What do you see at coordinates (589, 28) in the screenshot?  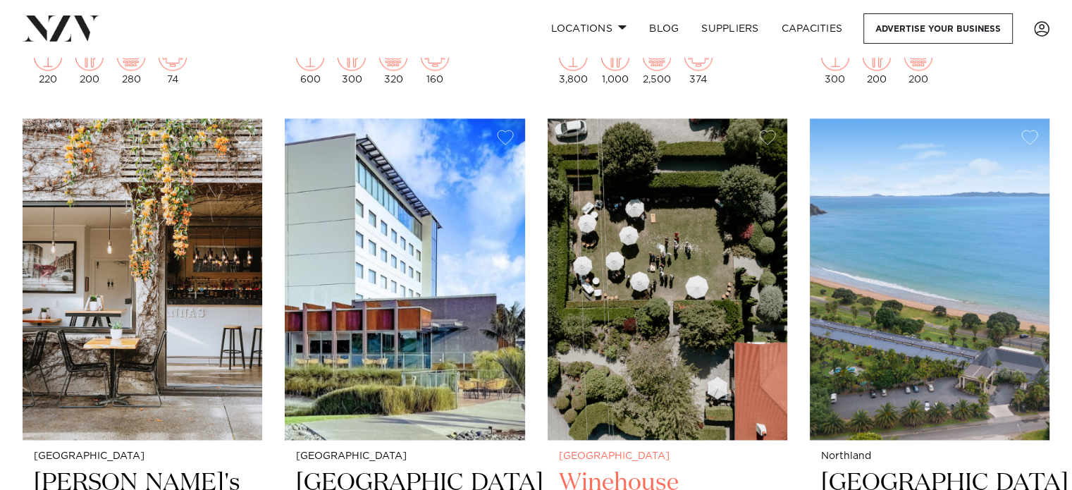 I see `a: Locations` at bounding box center [589, 28].